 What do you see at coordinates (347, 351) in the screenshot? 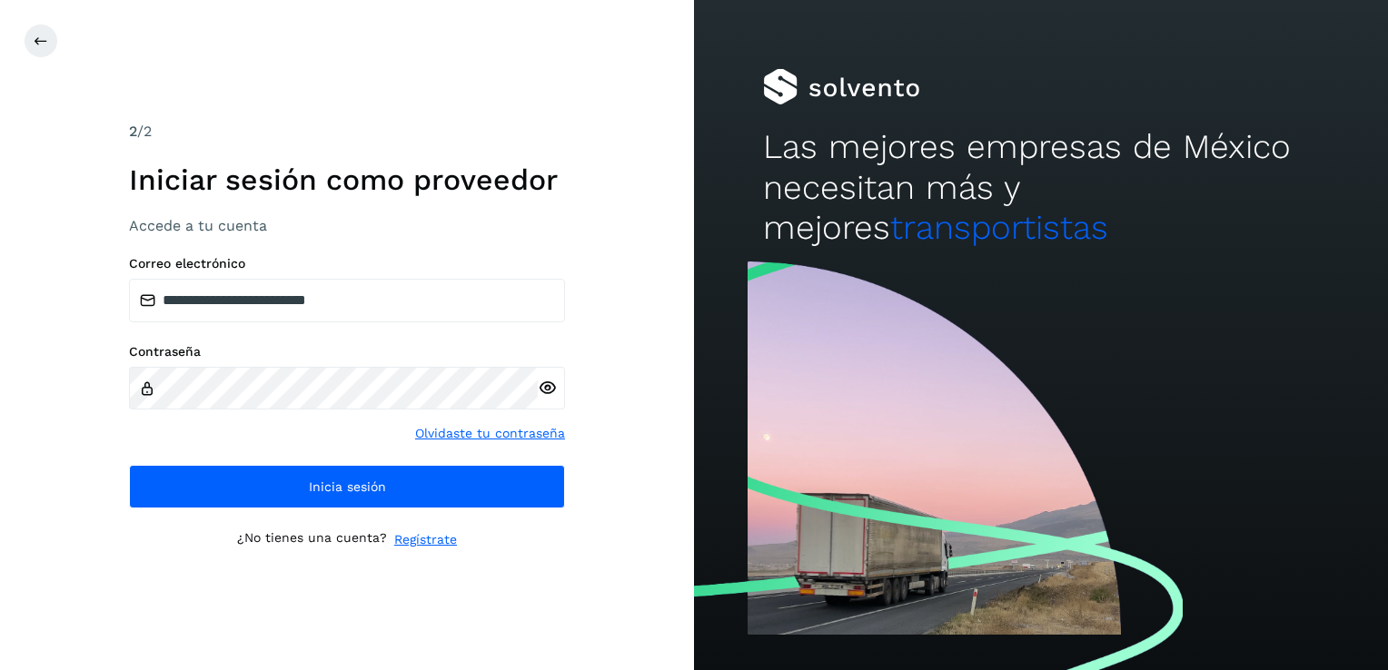
I see `label: Contraseña` at bounding box center [347, 351].